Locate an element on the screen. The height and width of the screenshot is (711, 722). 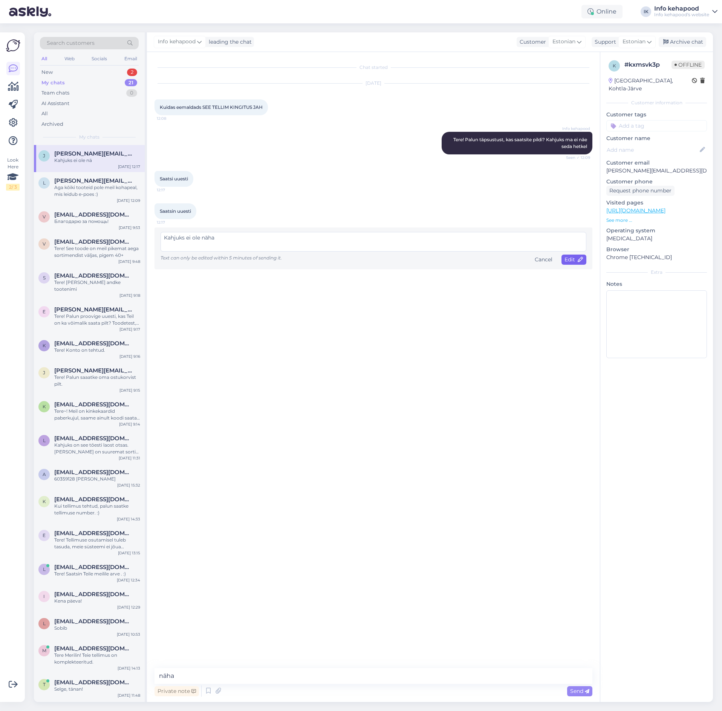
div: Online is located at coordinates (602, 12).